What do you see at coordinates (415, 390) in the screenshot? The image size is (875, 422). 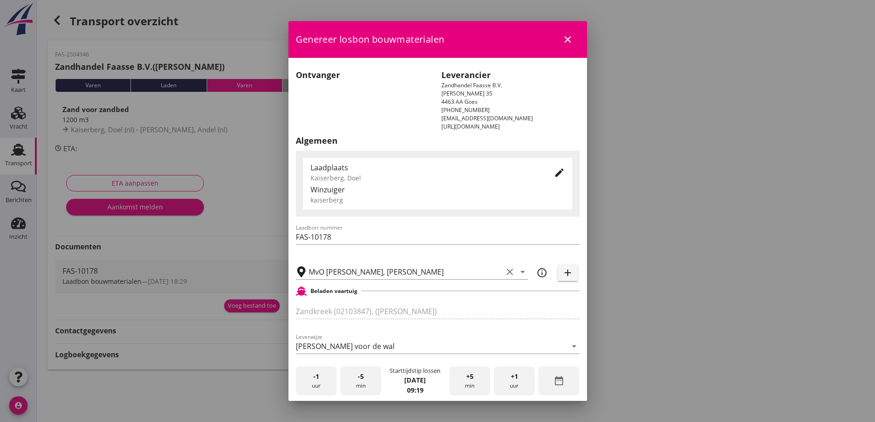 I see `strong: 09:19` at bounding box center [415, 390].